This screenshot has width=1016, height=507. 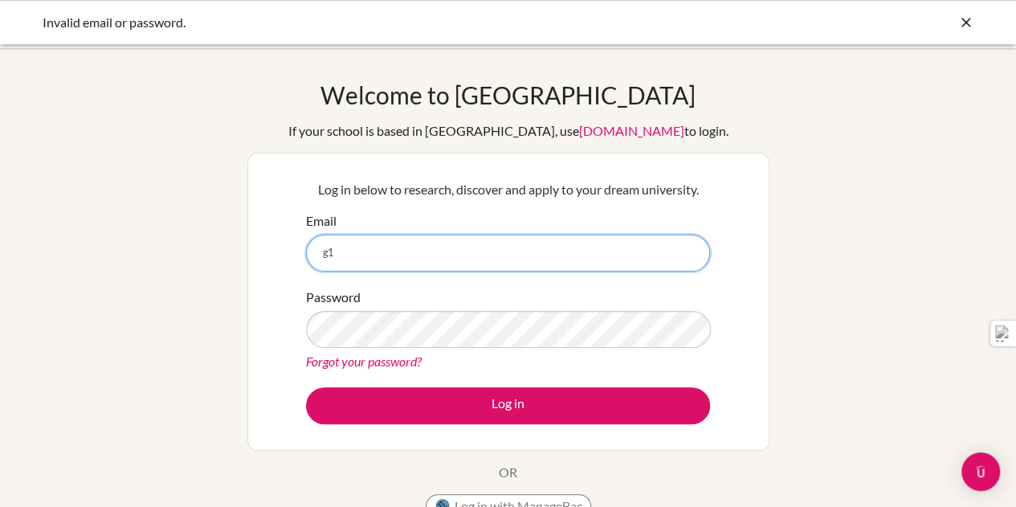 What do you see at coordinates (333, 297) in the screenshot?
I see `label: Password` at bounding box center [333, 297].